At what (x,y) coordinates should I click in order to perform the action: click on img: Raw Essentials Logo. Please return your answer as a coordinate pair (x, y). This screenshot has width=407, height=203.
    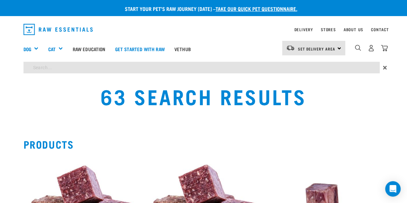
    Looking at the image, I should click on (58, 29).